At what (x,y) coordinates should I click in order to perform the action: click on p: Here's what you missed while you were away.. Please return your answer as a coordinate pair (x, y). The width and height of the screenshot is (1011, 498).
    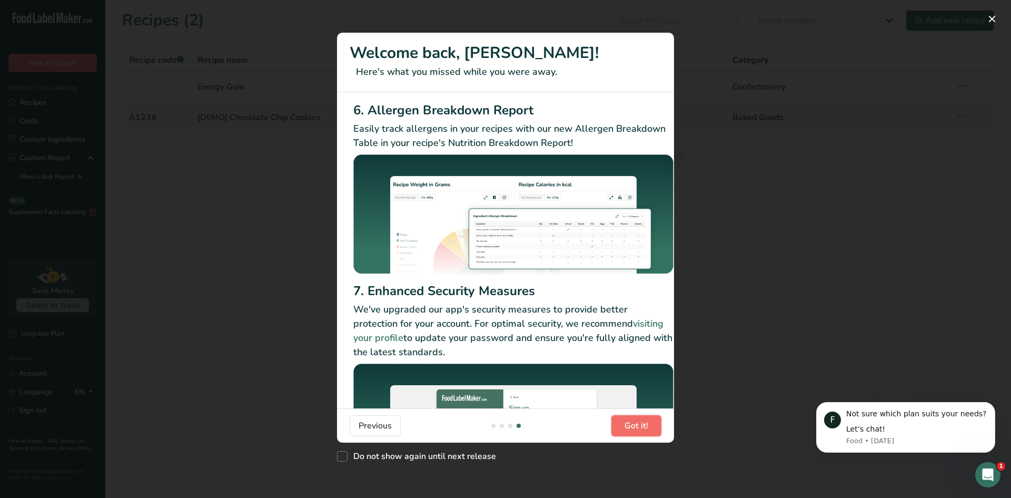
    Looking at the image, I should click on (506, 72).